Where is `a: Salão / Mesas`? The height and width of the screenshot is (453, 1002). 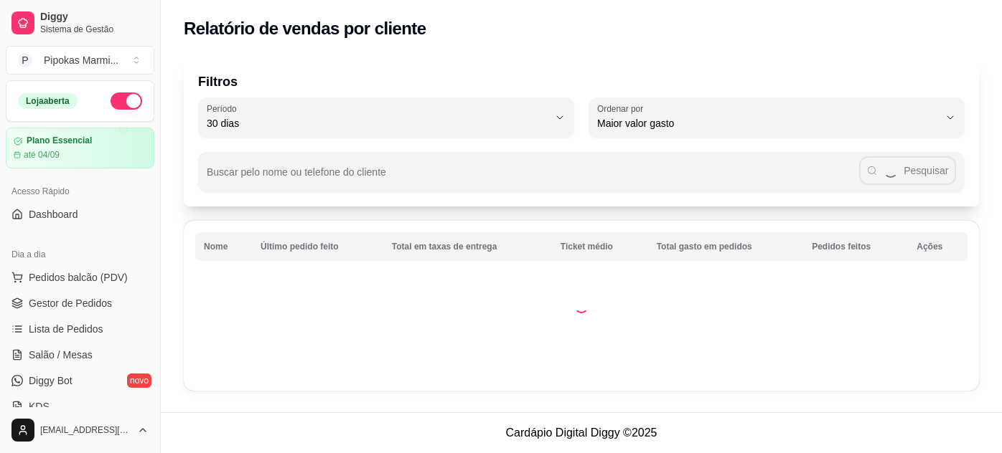
a: Salão / Mesas is located at coordinates (80, 355).